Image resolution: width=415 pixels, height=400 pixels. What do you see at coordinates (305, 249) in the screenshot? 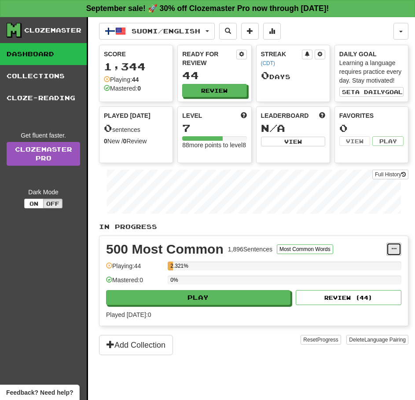
I see `button: Most Common Words` at bounding box center [305, 249].